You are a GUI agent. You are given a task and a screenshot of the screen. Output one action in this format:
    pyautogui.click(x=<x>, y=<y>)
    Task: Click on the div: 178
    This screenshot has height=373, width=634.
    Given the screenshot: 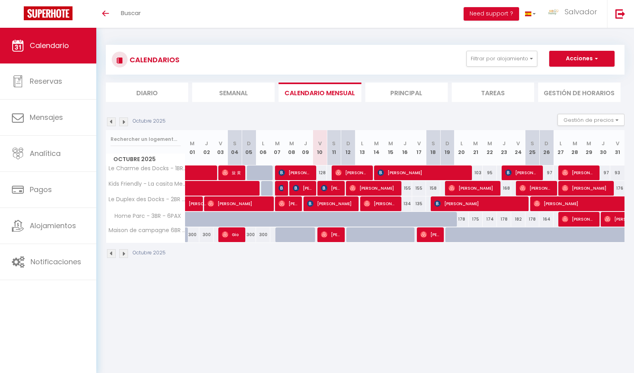 What is the action you would take?
    pyautogui.click(x=462, y=219)
    